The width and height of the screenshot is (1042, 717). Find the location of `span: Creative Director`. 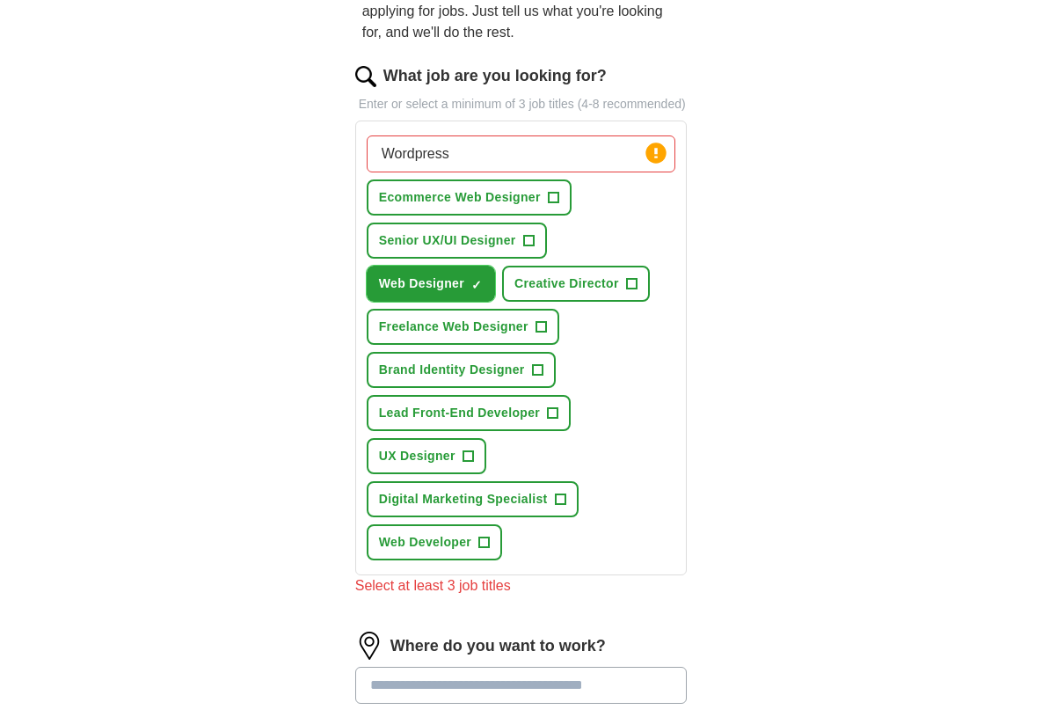

span: Creative Director is located at coordinates (566, 283).